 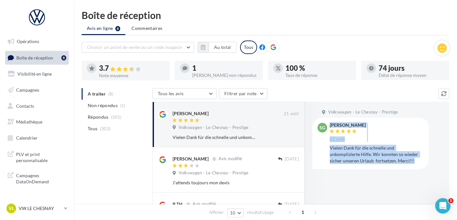 I want to click on a: Campagnes DataOnDemand, so click(x=37, y=178).